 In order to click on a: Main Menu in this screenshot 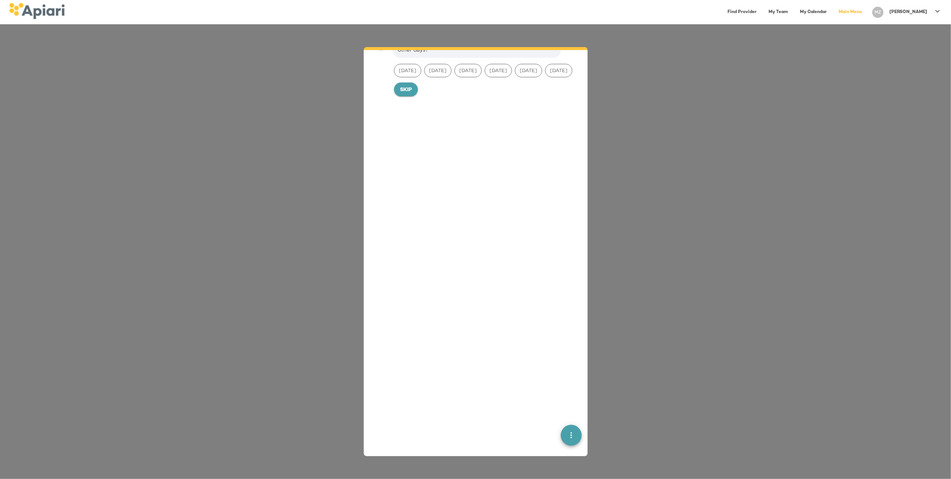, I will do `click(851, 12)`.